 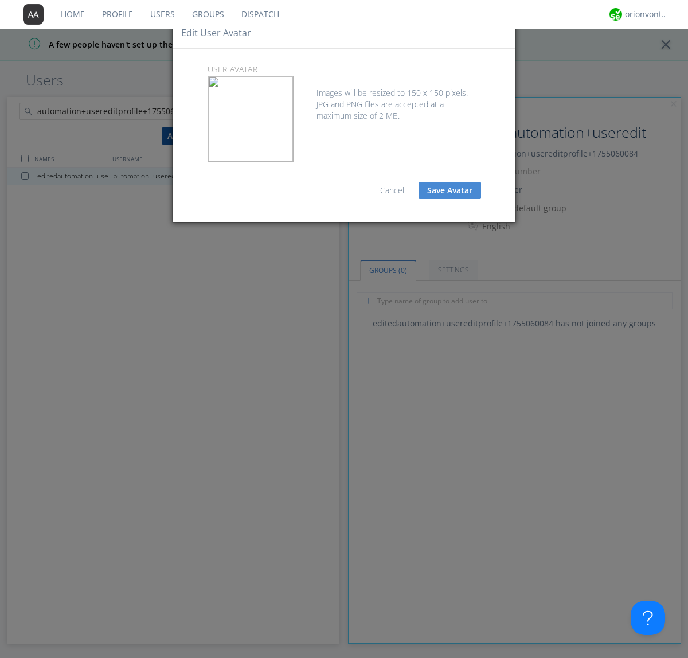 I want to click on div: orionvontas+atlas+automation+org2, so click(x=646, y=14).